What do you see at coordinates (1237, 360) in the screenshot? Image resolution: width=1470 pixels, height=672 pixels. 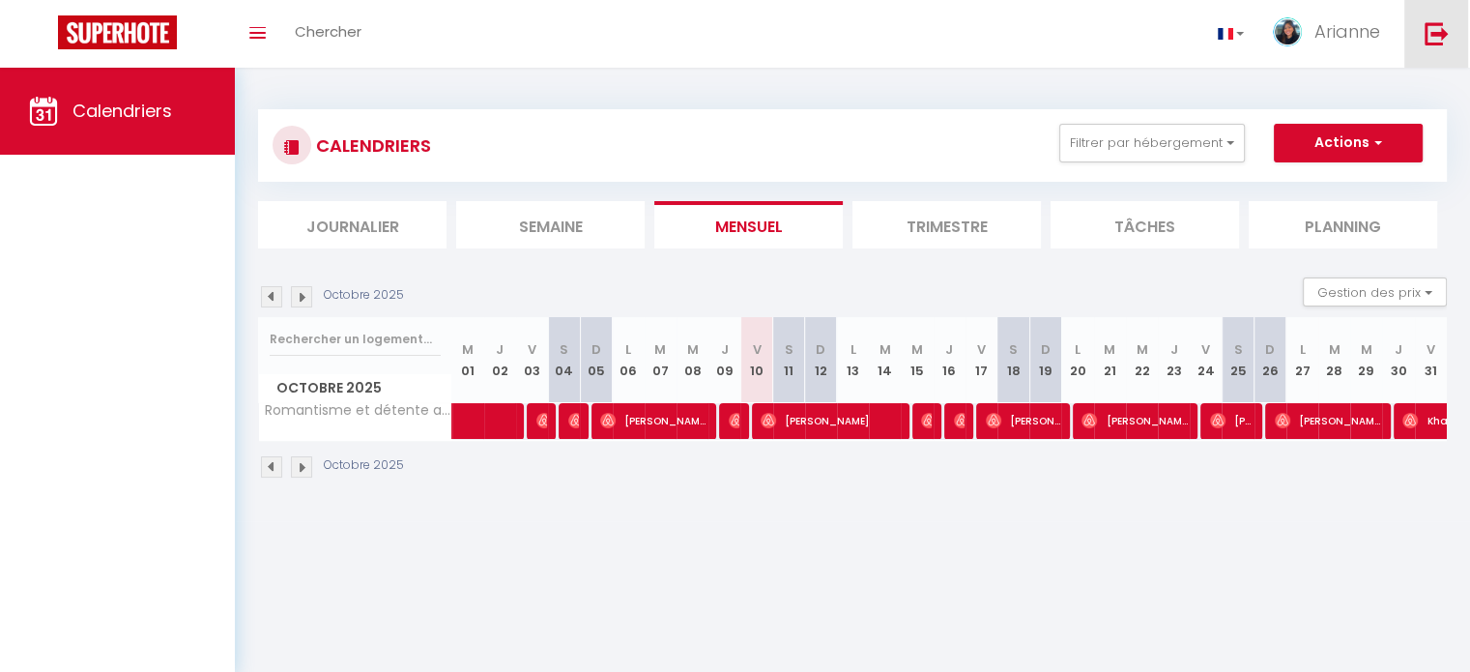 I see `th: 25` at bounding box center [1237, 360].